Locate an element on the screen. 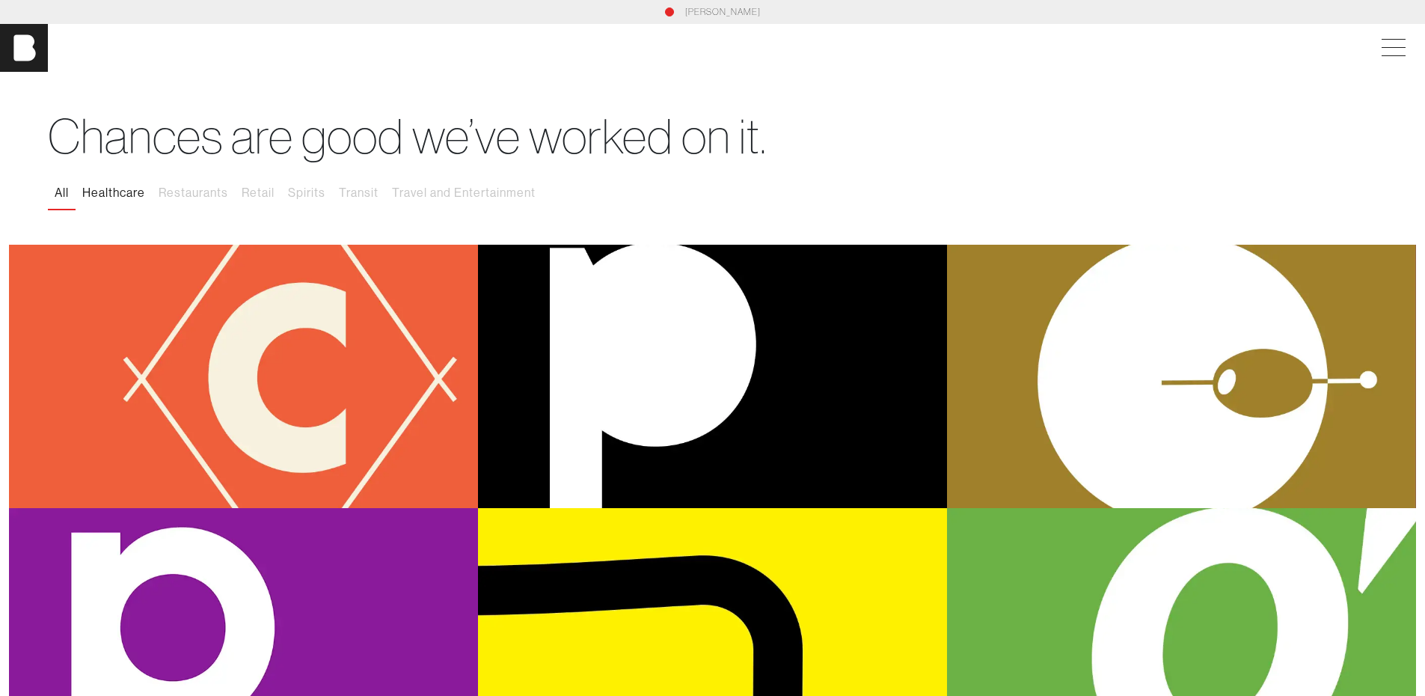 The height and width of the screenshot is (696, 1425). button: Retail is located at coordinates (258, 193).